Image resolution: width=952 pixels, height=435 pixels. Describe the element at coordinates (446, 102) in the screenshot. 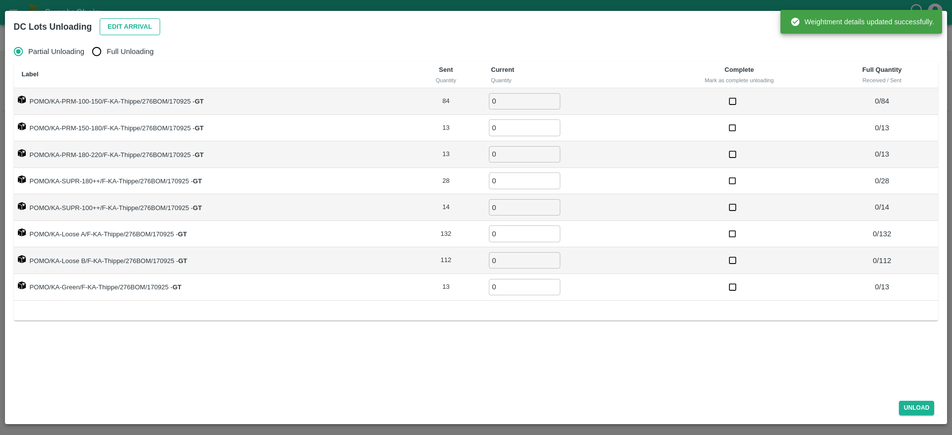

I see `td: 84` at that location.